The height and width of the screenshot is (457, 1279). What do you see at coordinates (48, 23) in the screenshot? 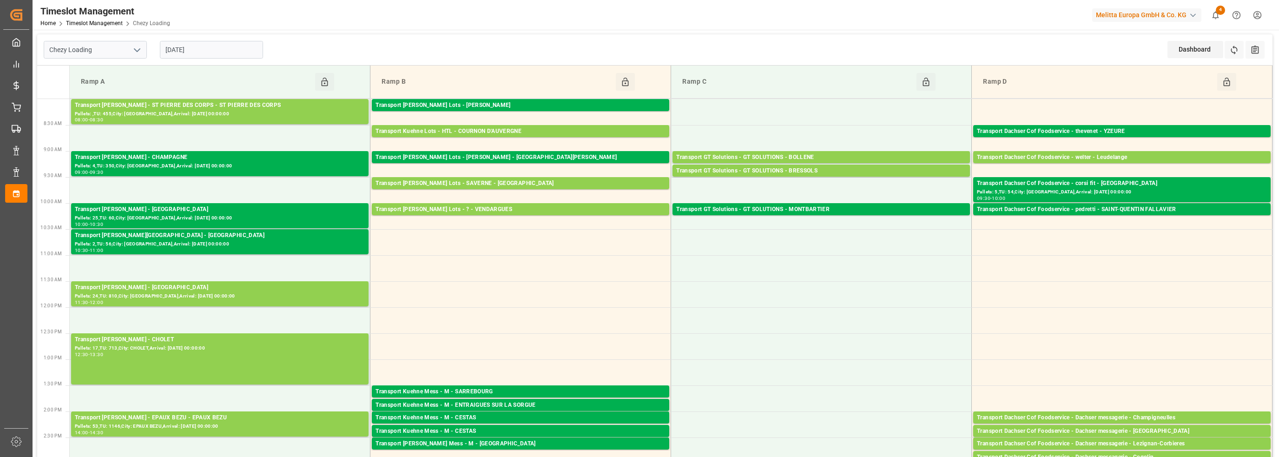
I see `a: Home` at bounding box center [48, 23].